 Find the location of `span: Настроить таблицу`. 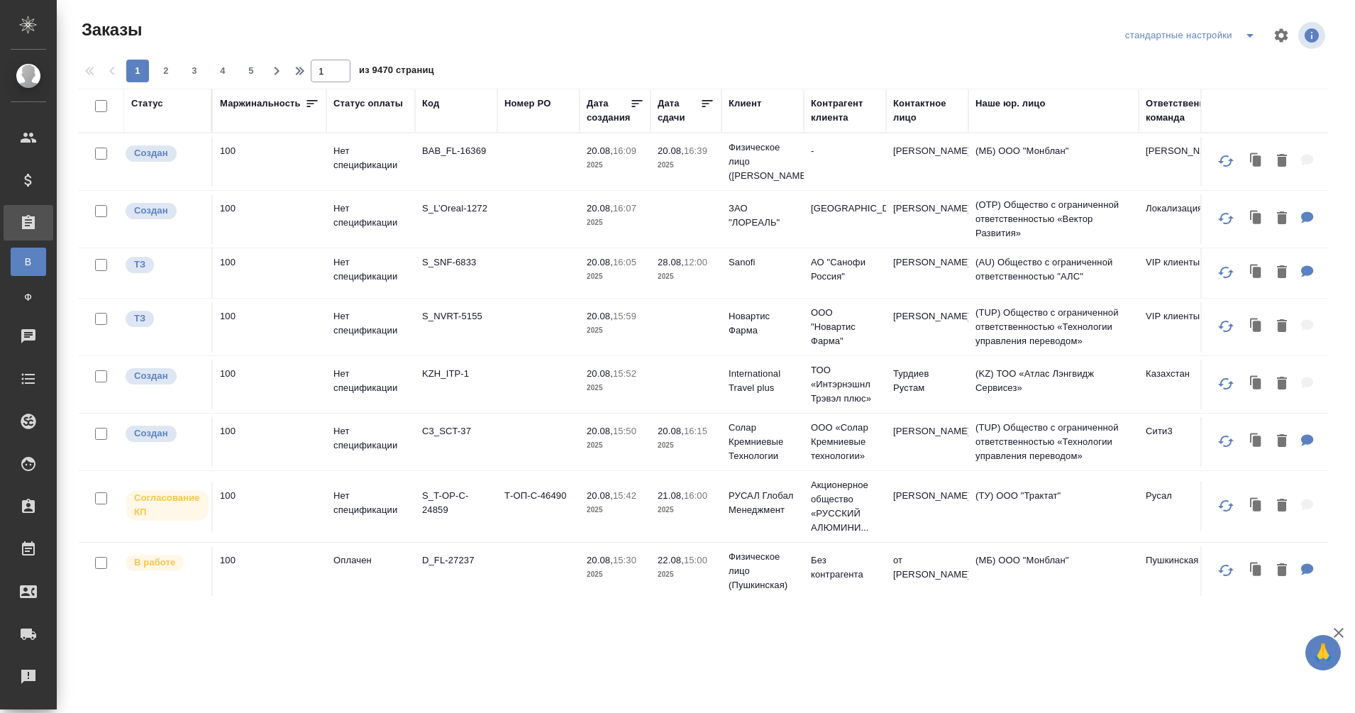

span: Настроить таблицу is located at coordinates (1281, 35).